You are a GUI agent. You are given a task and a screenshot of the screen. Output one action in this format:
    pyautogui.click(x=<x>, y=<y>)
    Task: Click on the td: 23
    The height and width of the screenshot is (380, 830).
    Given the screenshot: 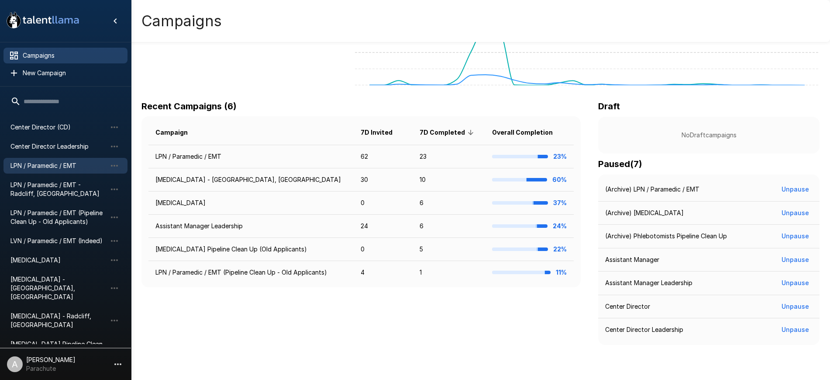 What is the action you would take?
    pyautogui.click(x=449, y=156)
    